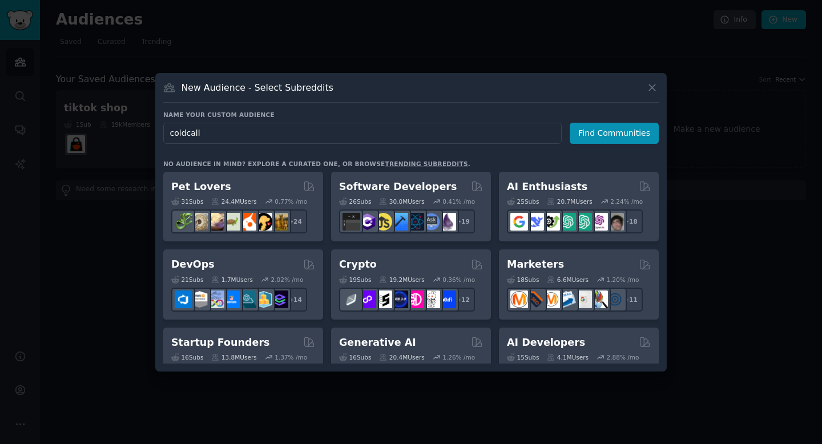  What do you see at coordinates (615, 133) in the screenshot?
I see `button: Find Communities` at bounding box center [615, 133].